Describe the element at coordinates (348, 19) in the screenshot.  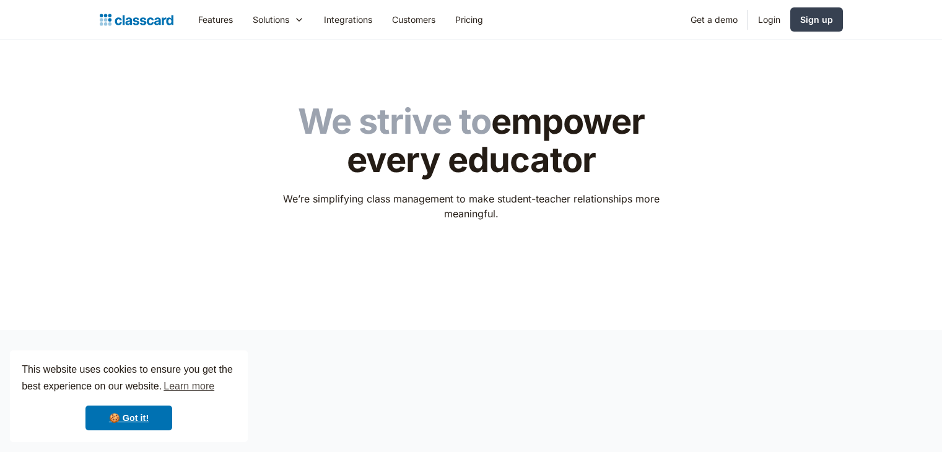
I see `a: Integrations` at that location.